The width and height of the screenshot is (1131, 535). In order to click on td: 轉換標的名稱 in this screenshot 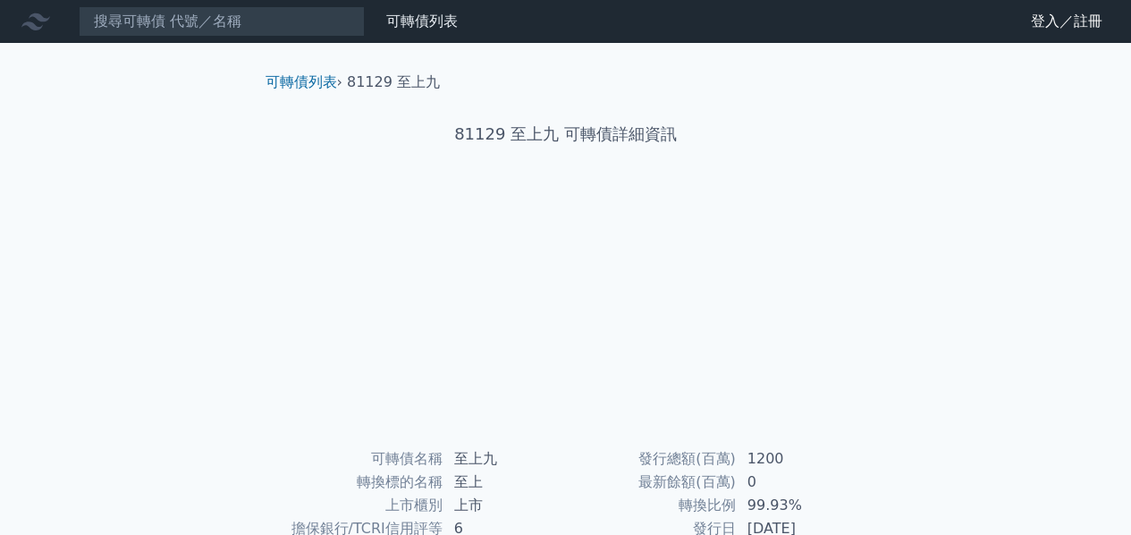, I will do `click(358, 482)`.